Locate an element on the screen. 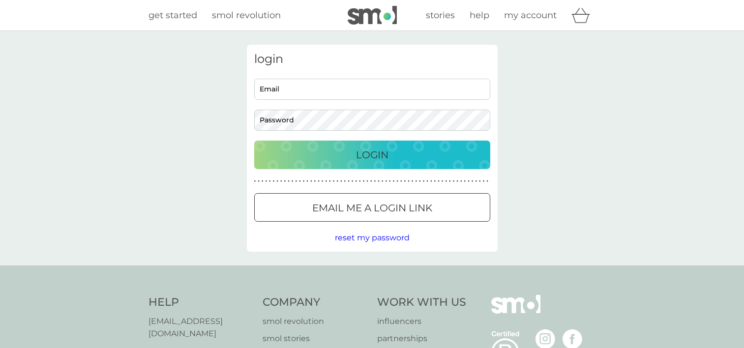 The height and width of the screenshot is (348, 744). p: Login is located at coordinates (372, 155).